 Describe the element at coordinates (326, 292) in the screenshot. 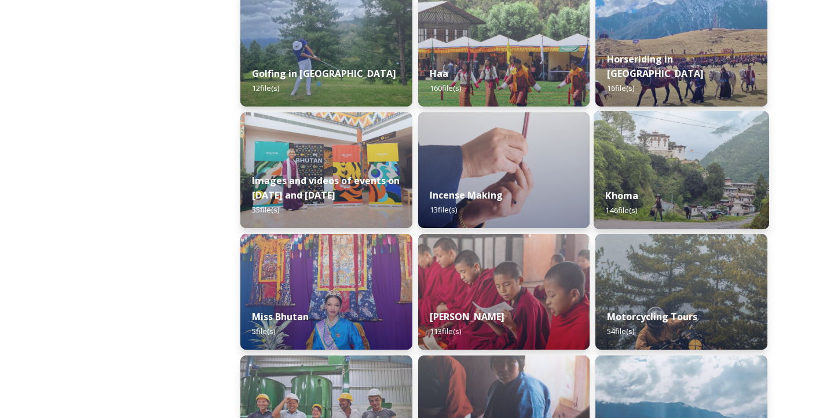

I see `img: Miss%2520Bhutan%2520Tashi%2520Choden%25205.jpg` at that location.